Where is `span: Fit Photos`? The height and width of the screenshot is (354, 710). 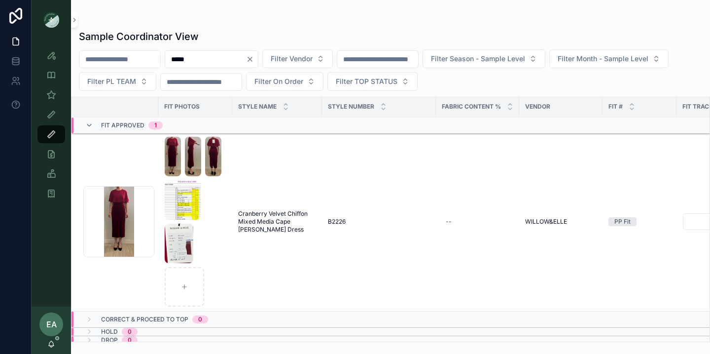
span: Fit Photos is located at coordinates (182, 107).